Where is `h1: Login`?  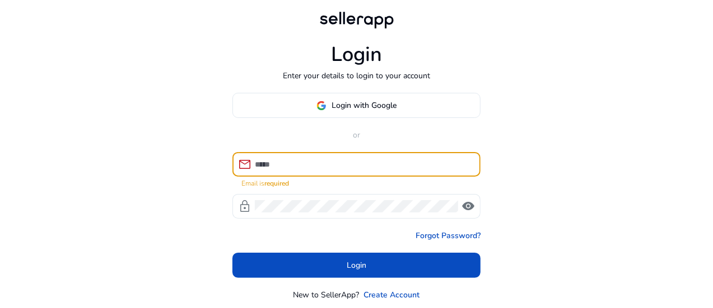
h1: Login is located at coordinates (356, 54).